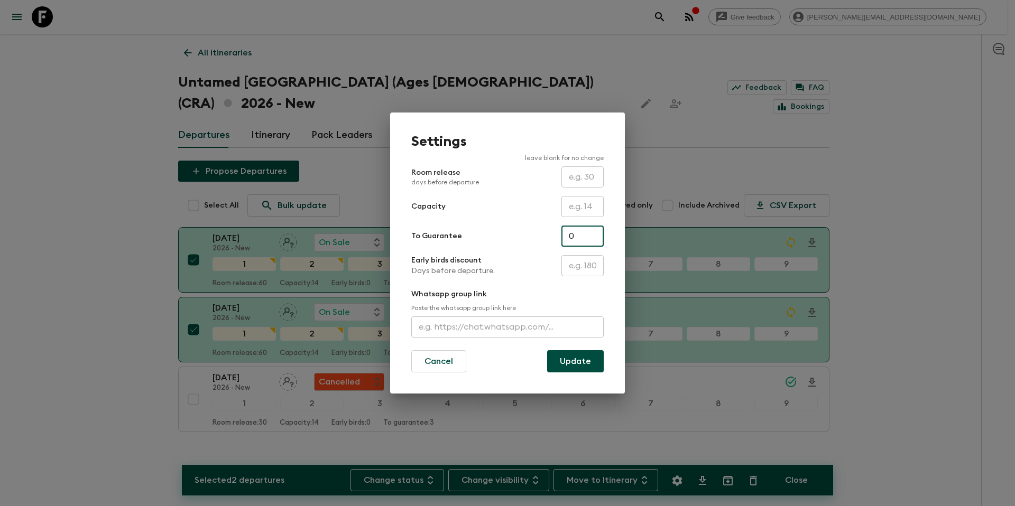  Describe the element at coordinates (507, 142) in the screenshot. I see `h1: Settings` at that location.